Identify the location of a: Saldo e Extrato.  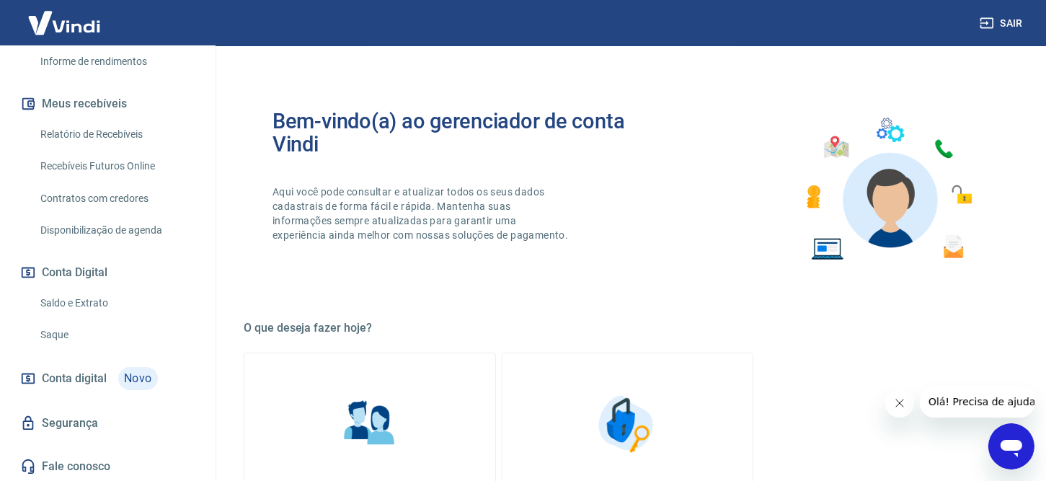
(116, 303).